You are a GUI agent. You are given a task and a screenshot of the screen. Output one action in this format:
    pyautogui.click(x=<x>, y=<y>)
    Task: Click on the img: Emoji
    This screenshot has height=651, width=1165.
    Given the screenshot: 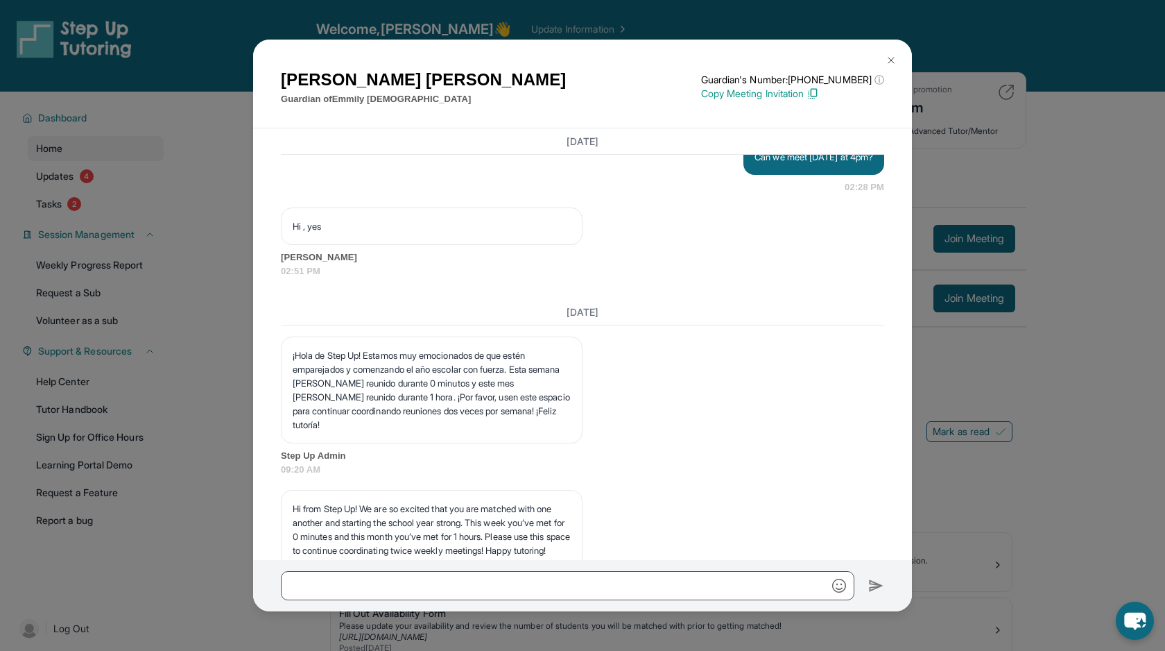 What is the action you would take?
    pyautogui.click(x=839, y=585)
    